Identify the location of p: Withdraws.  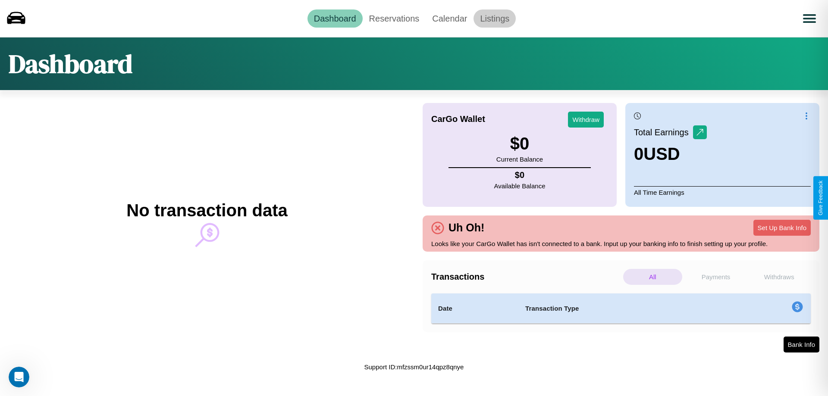
(779, 277).